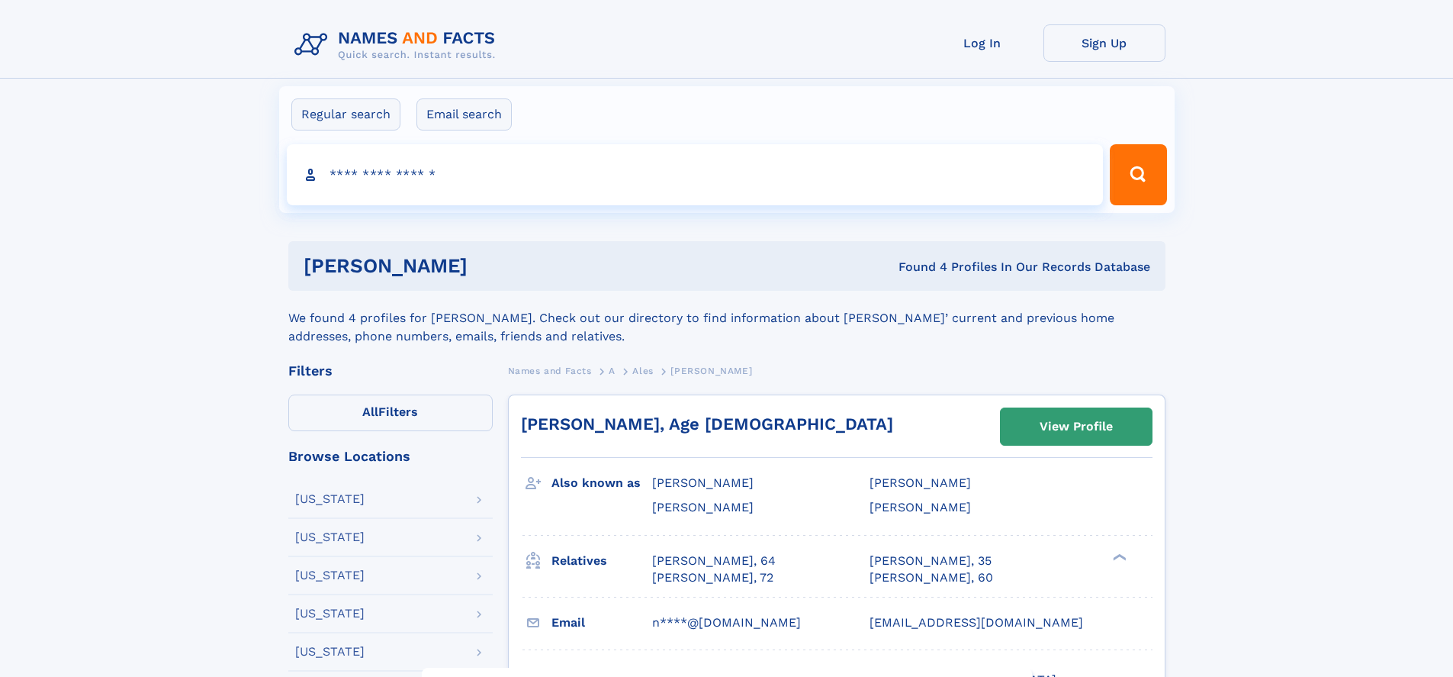 The image size is (1453, 677). Describe the element at coordinates (1076, 426) in the screenshot. I see `div: View Profile` at that location.